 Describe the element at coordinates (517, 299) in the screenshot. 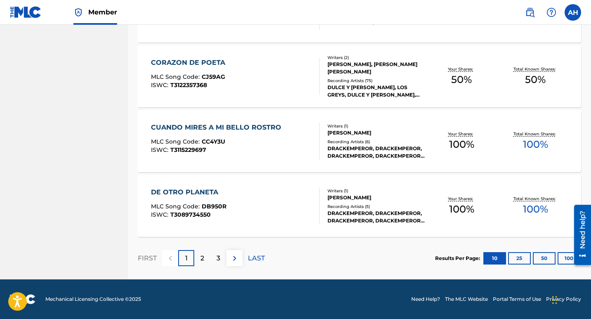

I see `a: Portal Terms of Use` at that location.